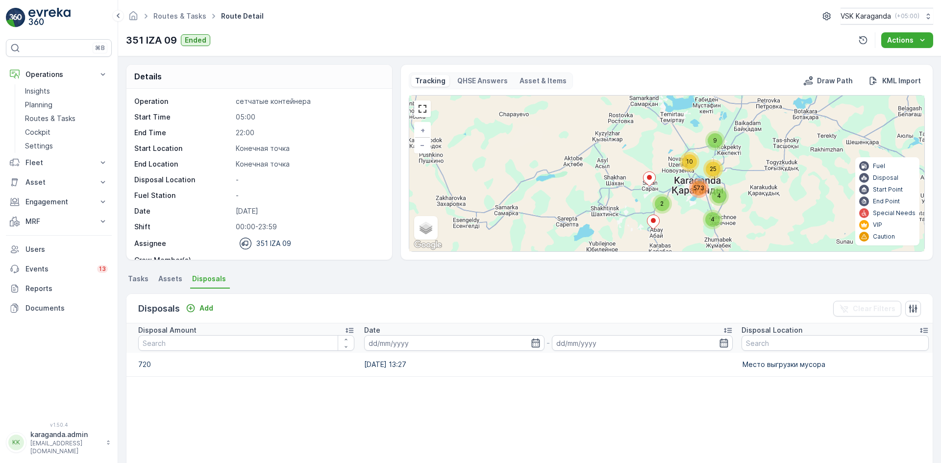 This screenshot has width=941, height=463. What do you see at coordinates (100, 48) in the screenshot?
I see `p: ⌘B` at bounding box center [100, 48].